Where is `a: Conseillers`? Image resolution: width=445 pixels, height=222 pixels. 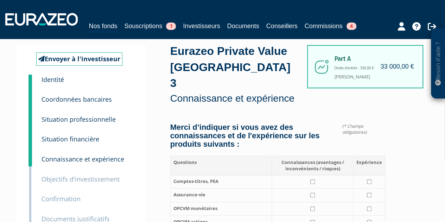 a: Conseillers is located at coordinates (282, 26).